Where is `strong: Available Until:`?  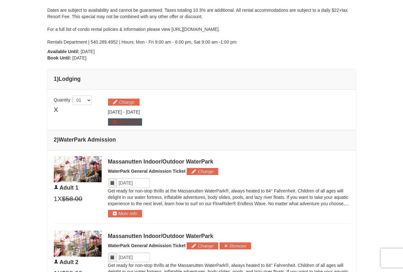
strong: Available Until: is located at coordinates (63, 52).